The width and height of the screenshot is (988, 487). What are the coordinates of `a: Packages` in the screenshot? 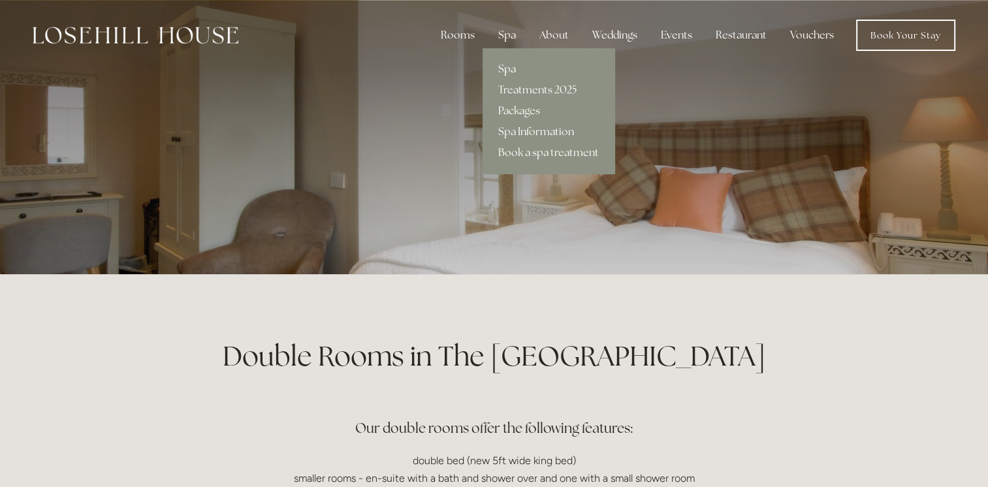 It's located at (548, 111).